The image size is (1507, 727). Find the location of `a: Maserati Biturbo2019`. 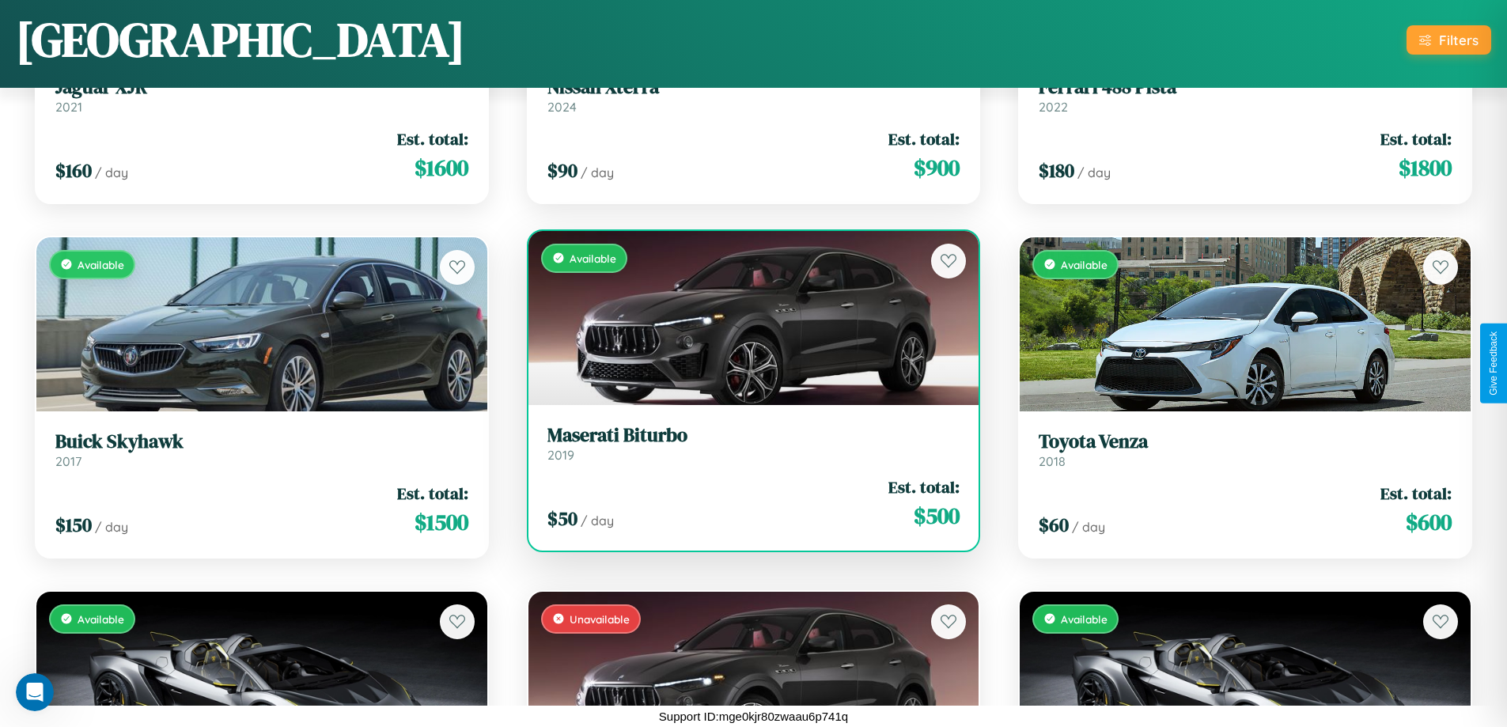

a: Maserati Biturbo2019 is located at coordinates (754, 443).